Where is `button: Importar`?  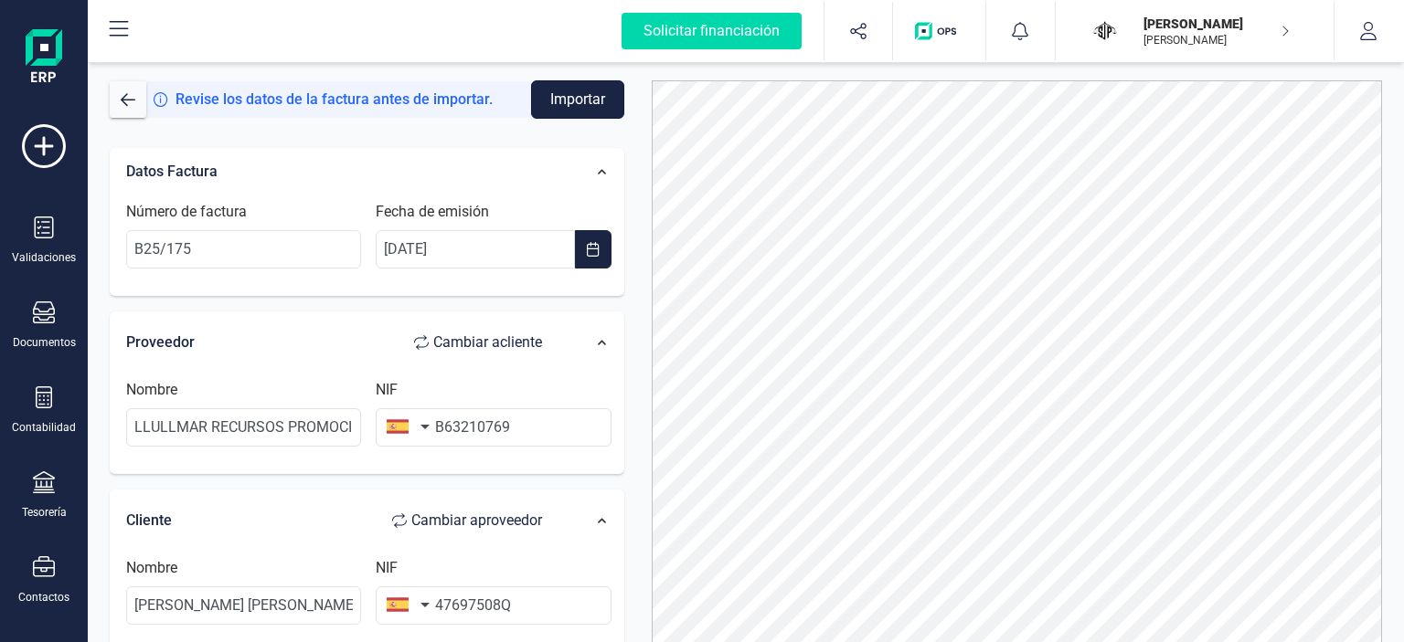
button: Importar is located at coordinates (578, 100).